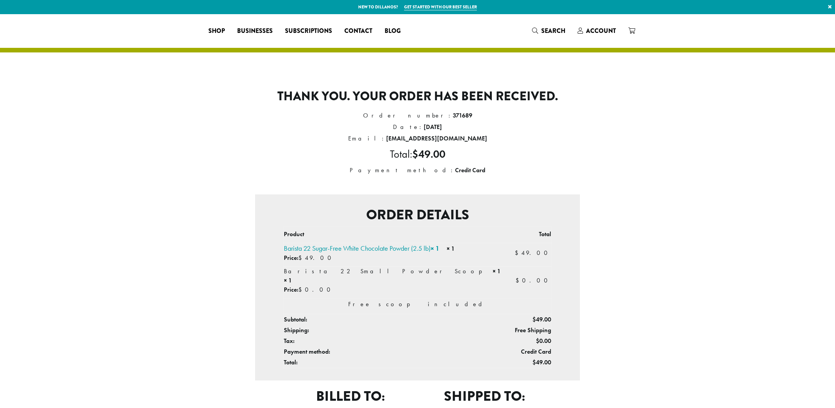 Image resolution: width=835 pixels, height=408 pixels. What do you see at coordinates (392, 271) in the screenshot?
I see `span: Barista 22 Small Powder Scoop` at bounding box center [392, 271].